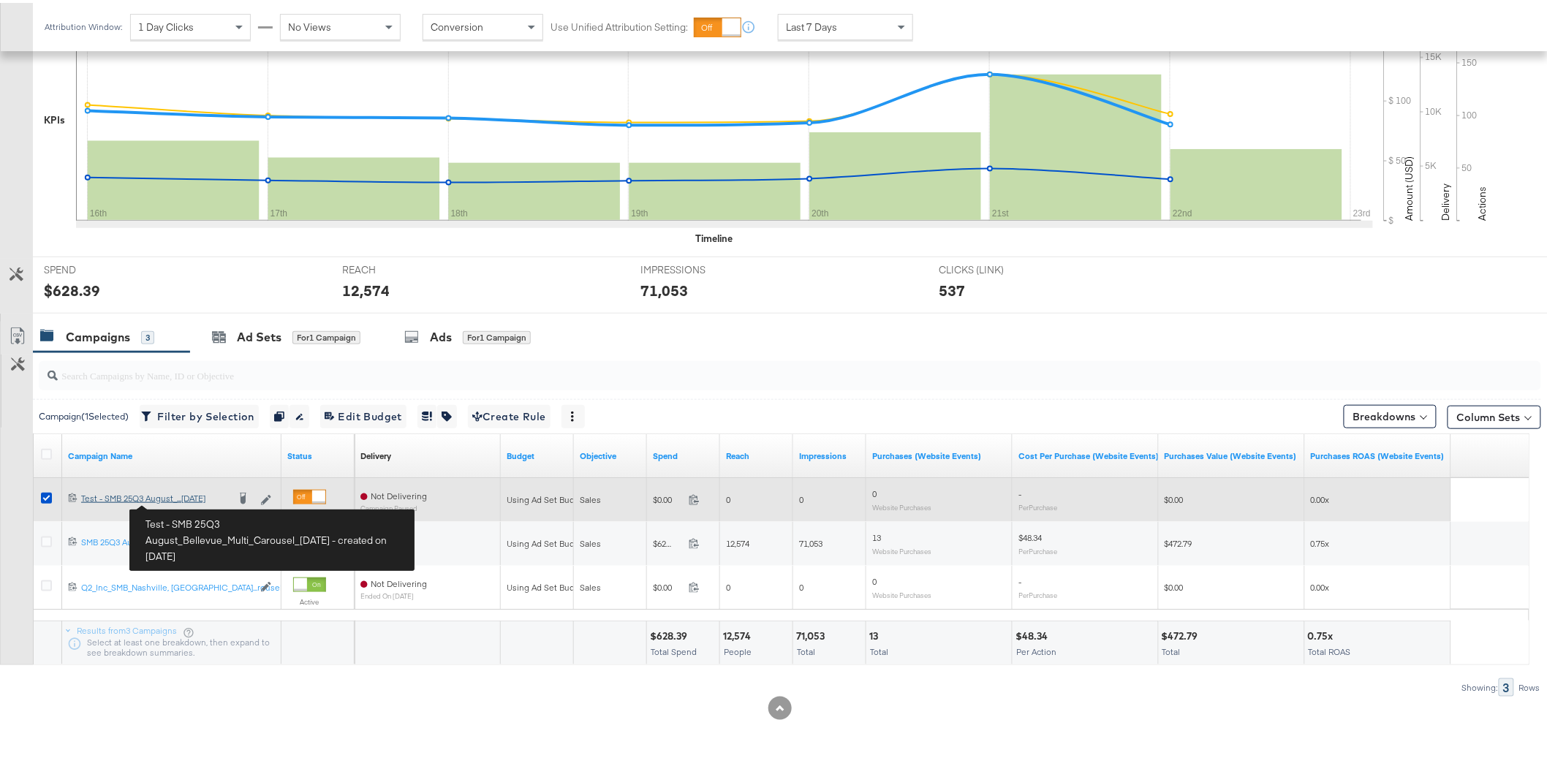 The height and width of the screenshot is (758, 1547). Describe the element at coordinates (172, 453) in the screenshot. I see `a: Your campaign name.` at that location.